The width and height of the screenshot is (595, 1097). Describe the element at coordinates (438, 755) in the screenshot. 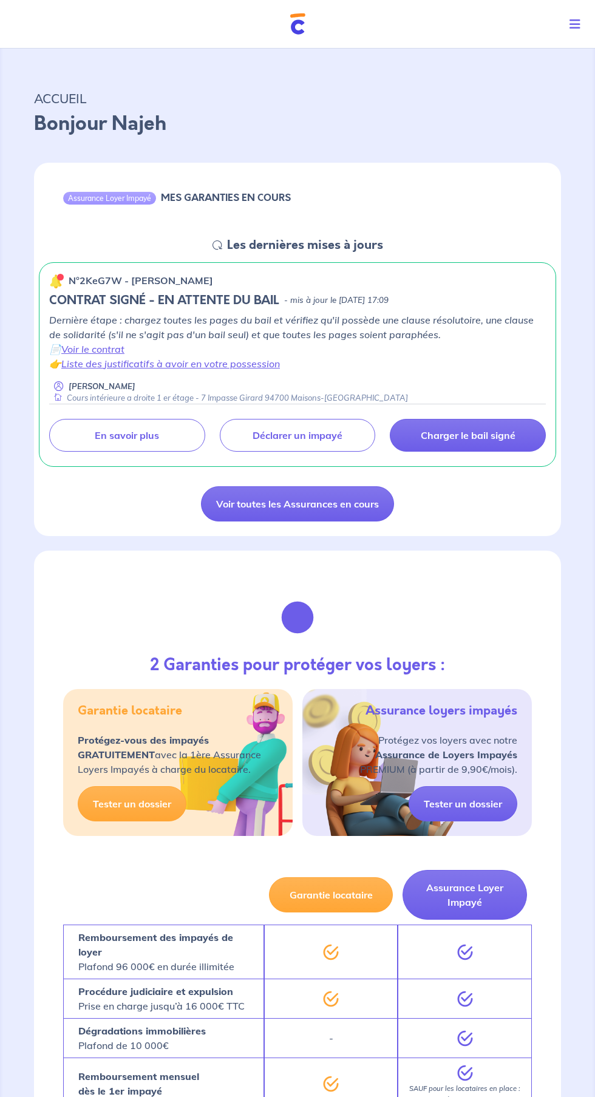

I see `p: Protégez vos loyers avec notre PREMIUM (à partir de 9,90€/mois).` at that location.